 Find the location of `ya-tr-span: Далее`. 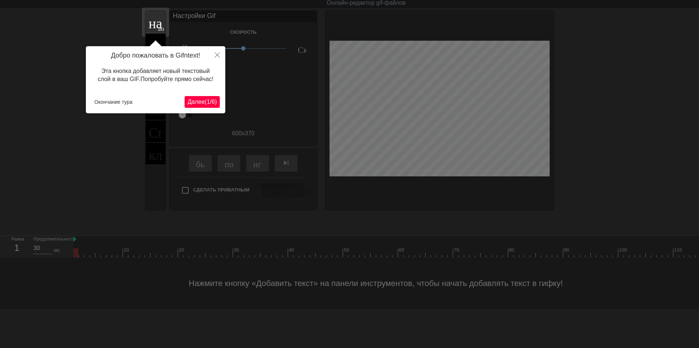

ya-tr-span: Далее is located at coordinates (196, 102).